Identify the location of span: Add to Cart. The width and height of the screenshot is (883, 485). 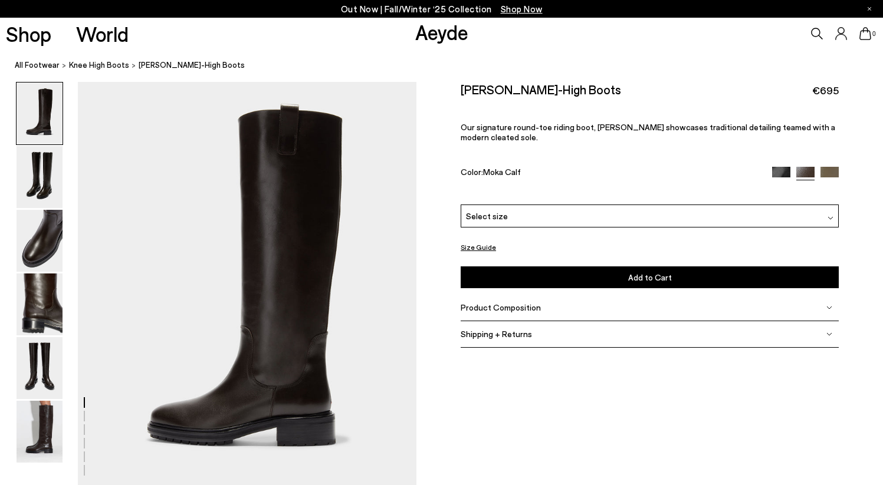
(650, 277).